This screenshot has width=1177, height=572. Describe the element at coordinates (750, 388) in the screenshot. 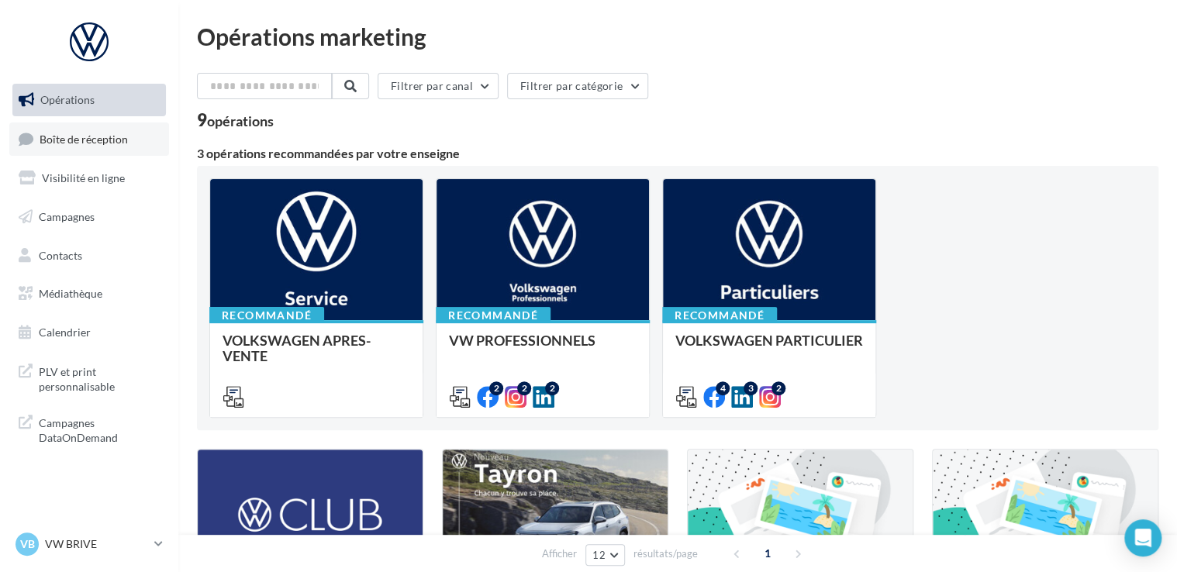

I see `div: 3` at that location.